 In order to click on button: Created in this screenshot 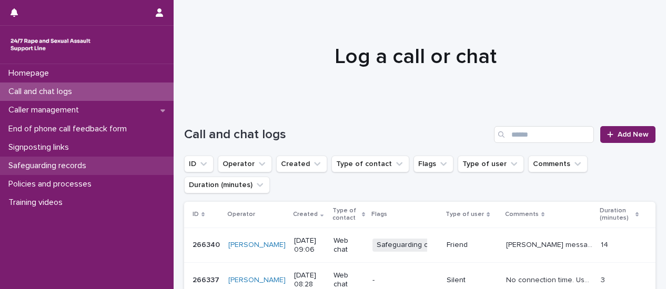, I will do `click(301, 164)`.